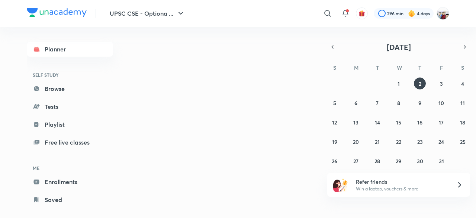 This screenshot has width=476, height=218. What do you see at coordinates (356, 122) in the screenshot?
I see `abbr: October 13, 2025` at bounding box center [356, 122].